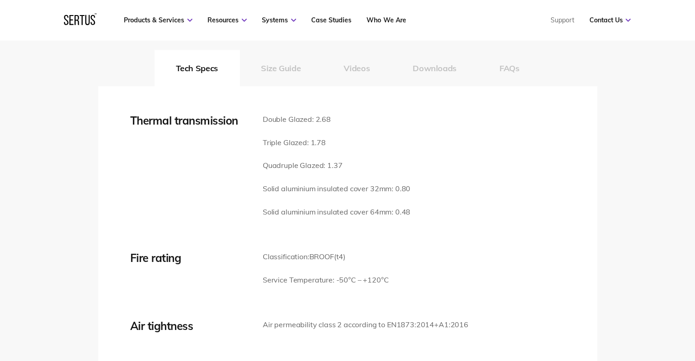 Image resolution: width=695 pixels, height=361 pixels. What do you see at coordinates (365, 325) in the screenshot?
I see `p: Air permeability class 2 according to EN1873:2014+A1:2016` at bounding box center [365, 325].